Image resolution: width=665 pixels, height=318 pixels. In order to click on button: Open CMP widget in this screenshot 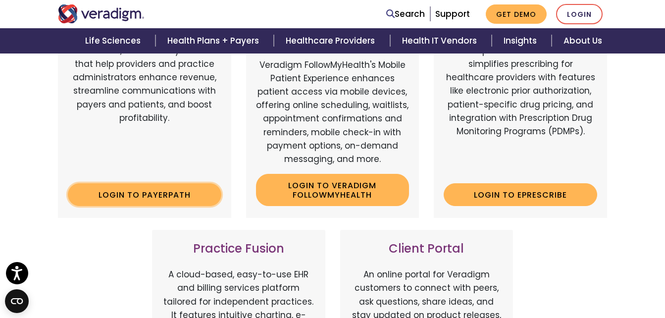, I will do `click(17, 301)`.